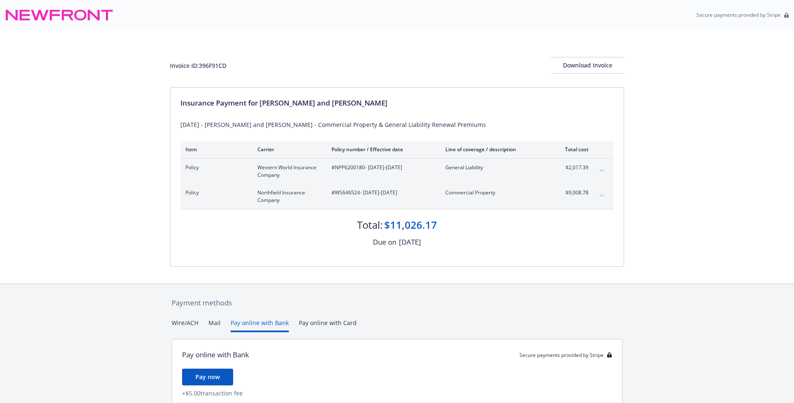  Describe the element at coordinates (397, 303) in the screenshot. I see `div: Payment methods` at that location.